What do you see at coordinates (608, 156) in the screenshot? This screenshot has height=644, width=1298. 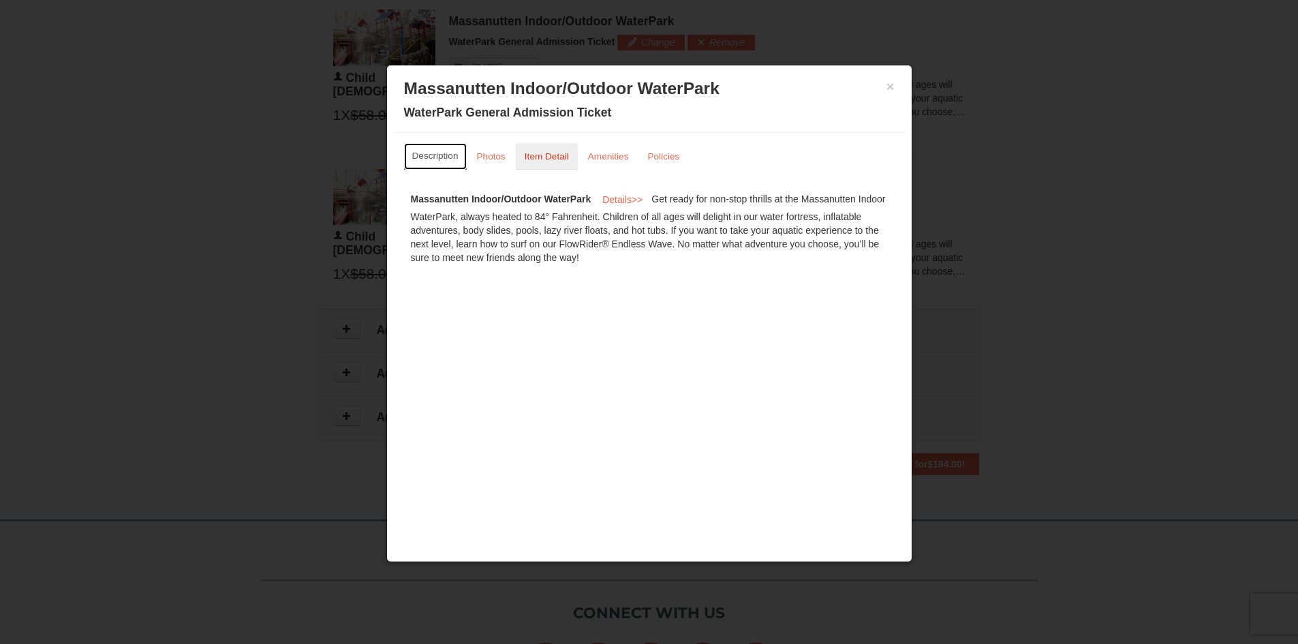 I see `a: Amenities` at bounding box center [608, 156].